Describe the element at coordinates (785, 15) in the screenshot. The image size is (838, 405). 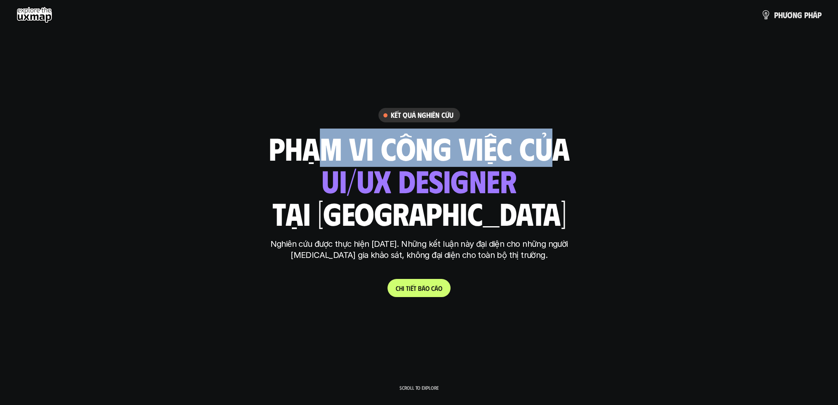
I see `span: ư` at that location.